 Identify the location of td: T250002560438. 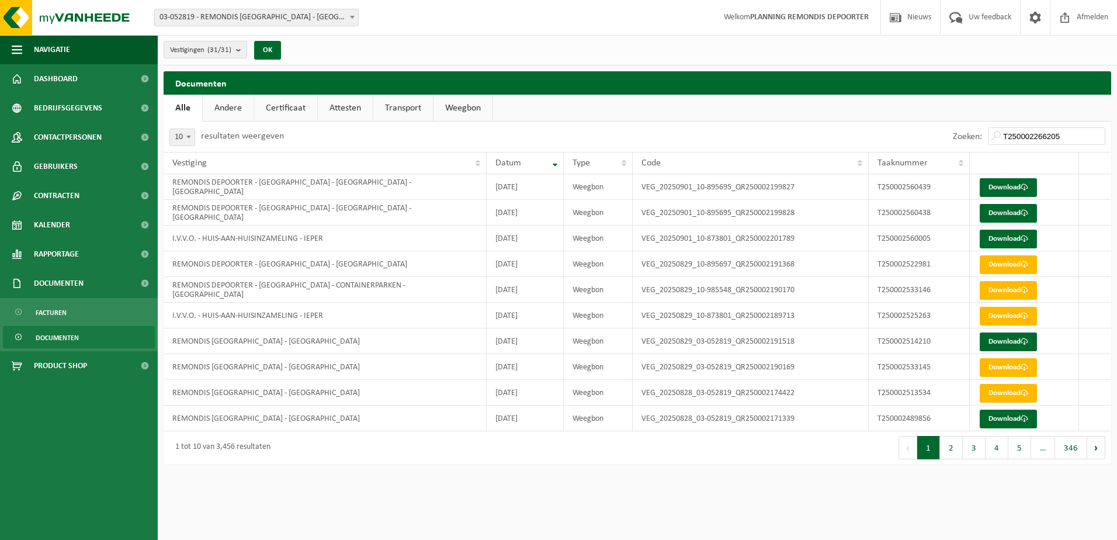
(919, 213).